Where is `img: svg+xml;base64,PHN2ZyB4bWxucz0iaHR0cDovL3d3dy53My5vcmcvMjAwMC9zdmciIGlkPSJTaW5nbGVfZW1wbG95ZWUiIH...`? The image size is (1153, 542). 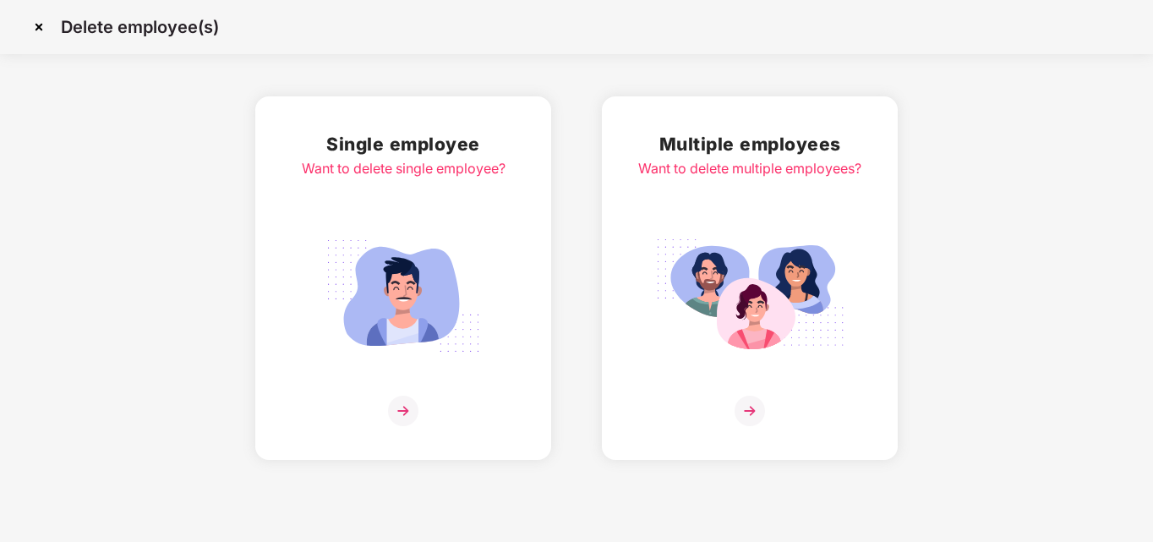
img: svg+xml;base64,PHN2ZyB4bWxucz0iaHR0cDovL3d3dy53My5vcmcvMjAwMC9zdmciIGlkPSJTaW5nbGVfZW1wbG95ZWUiIH... is located at coordinates (403, 296).